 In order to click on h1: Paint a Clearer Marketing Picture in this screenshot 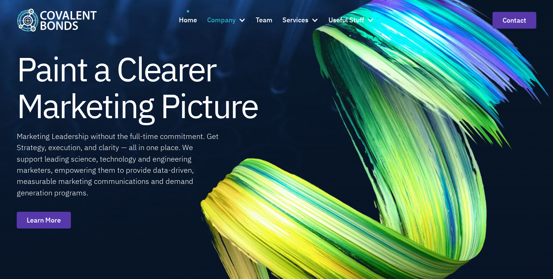, I will do `click(137, 87)`.